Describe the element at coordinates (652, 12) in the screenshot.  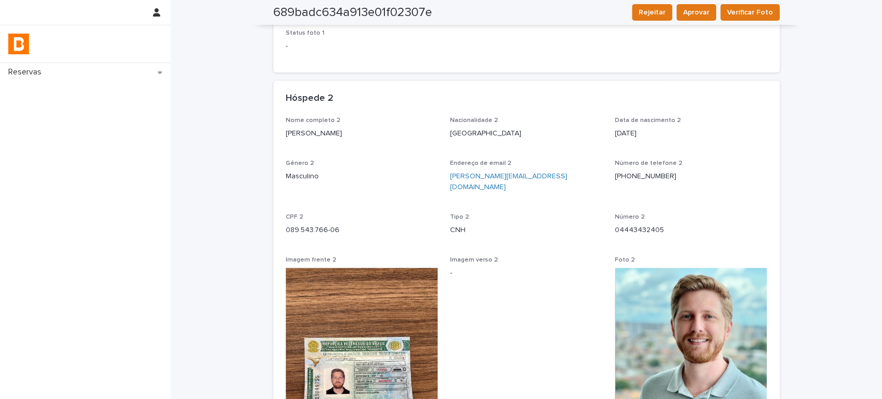
I see `button: Rejeitar` at that location.